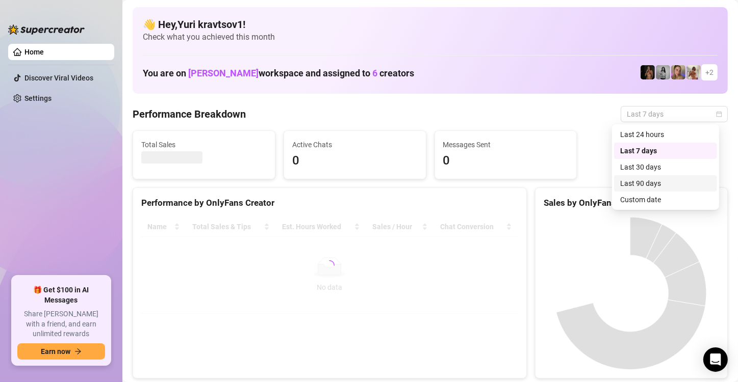 This screenshot has width=738, height=382. What do you see at coordinates (678, 72) in the screenshot?
I see `img: Cherry` at bounding box center [678, 72].